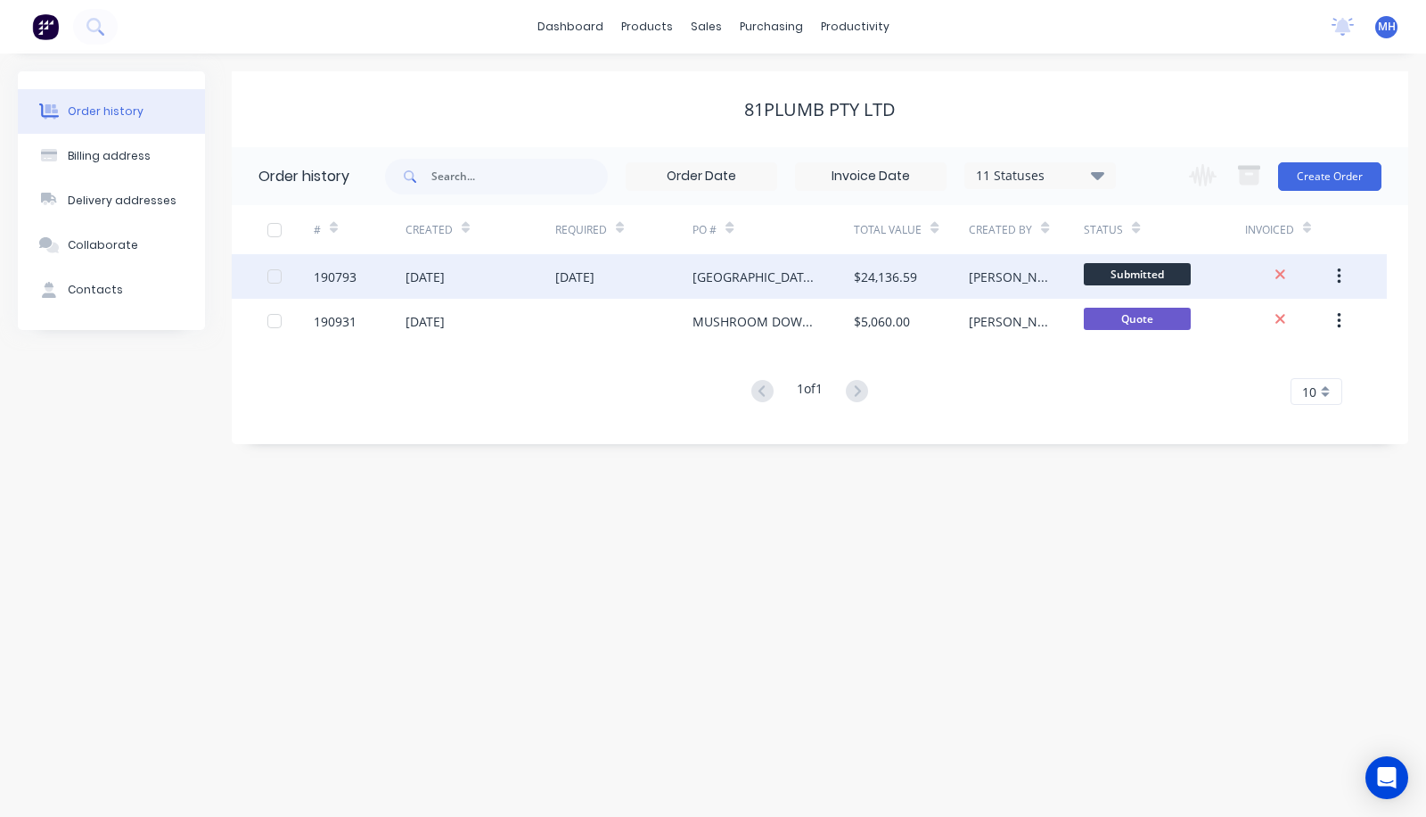  I want to click on button: Create Order, so click(1330, 177).